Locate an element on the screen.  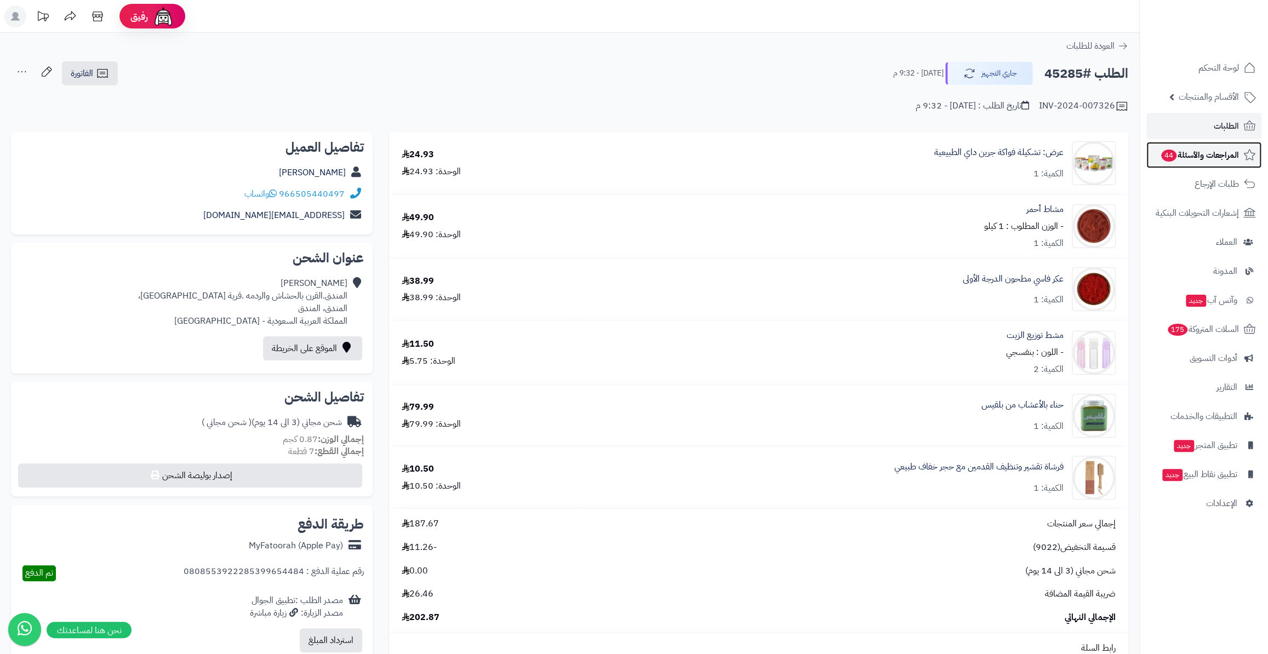
small: - اللون : بنفسجي is located at coordinates (1035, 352).